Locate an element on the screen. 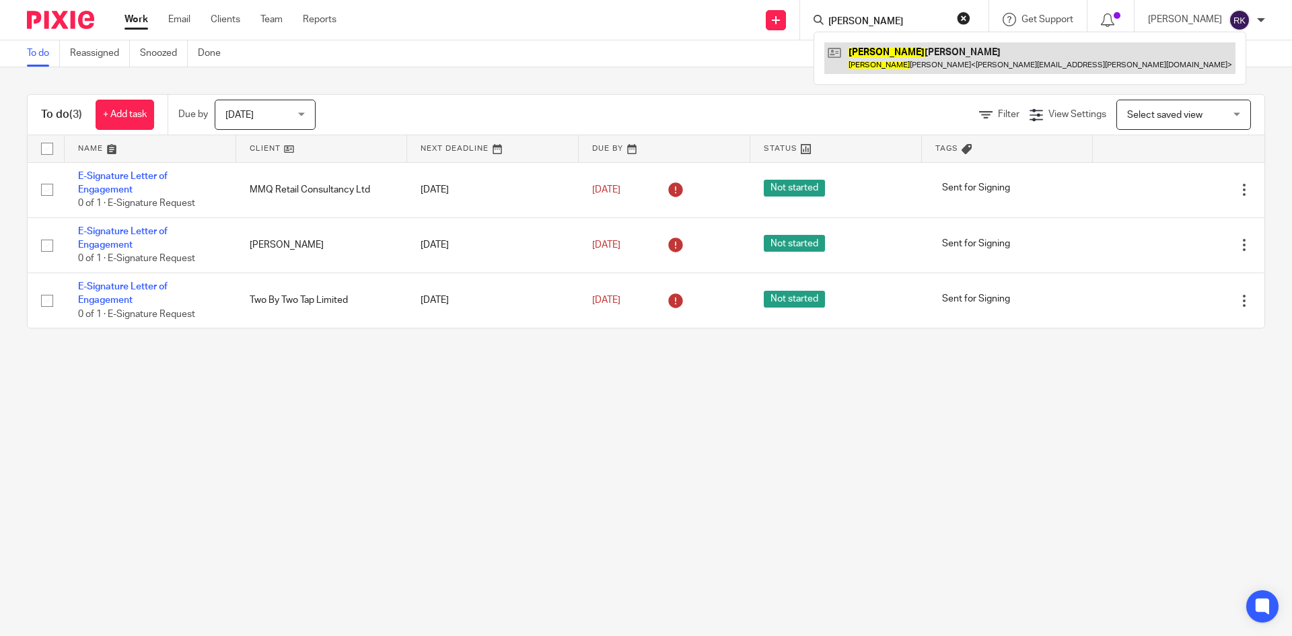 This screenshot has height=636, width=1292. a: + Add task is located at coordinates (124, 114).